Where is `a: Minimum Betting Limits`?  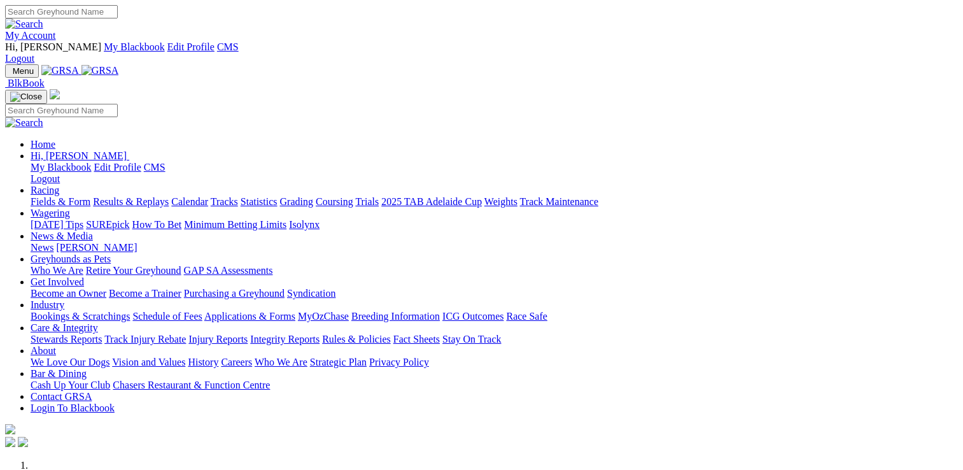
a: Minimum Betting Limits is located at coordinates (235, 224).